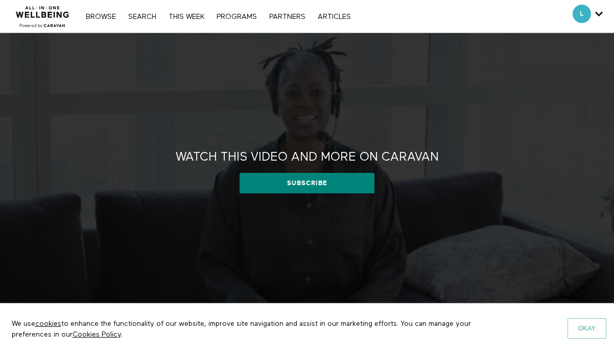 Image resolution: width=614 pixels, height=355 pixels. What do you see at coordinates (48, 324) in the screenshot?
I see `a: cookies` at bounding box center [48, 324].